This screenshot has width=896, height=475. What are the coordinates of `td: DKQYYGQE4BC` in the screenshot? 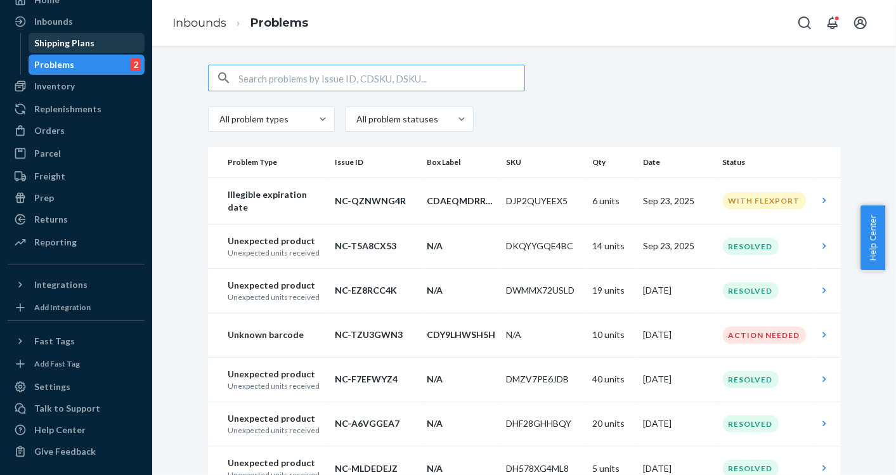 It's located at (544, 246).